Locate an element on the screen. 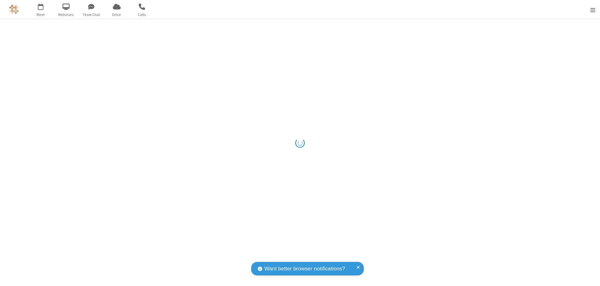 Image resolution: width=600 pixels, height=286 pixels. span: Calls is located at coordinates (142, 15).